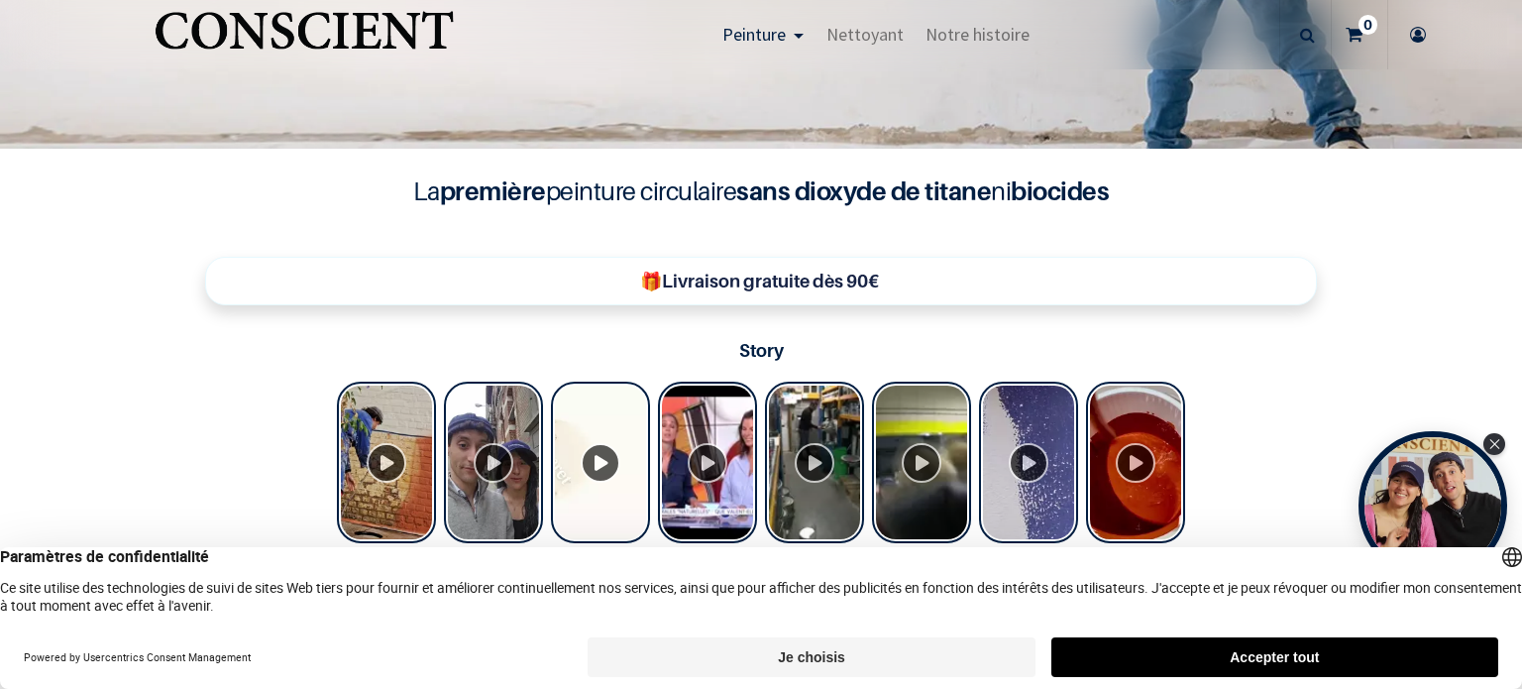 The height and width of the screenshot is (689, 1522). I want to click on span: Peinture, so click(754, 34).